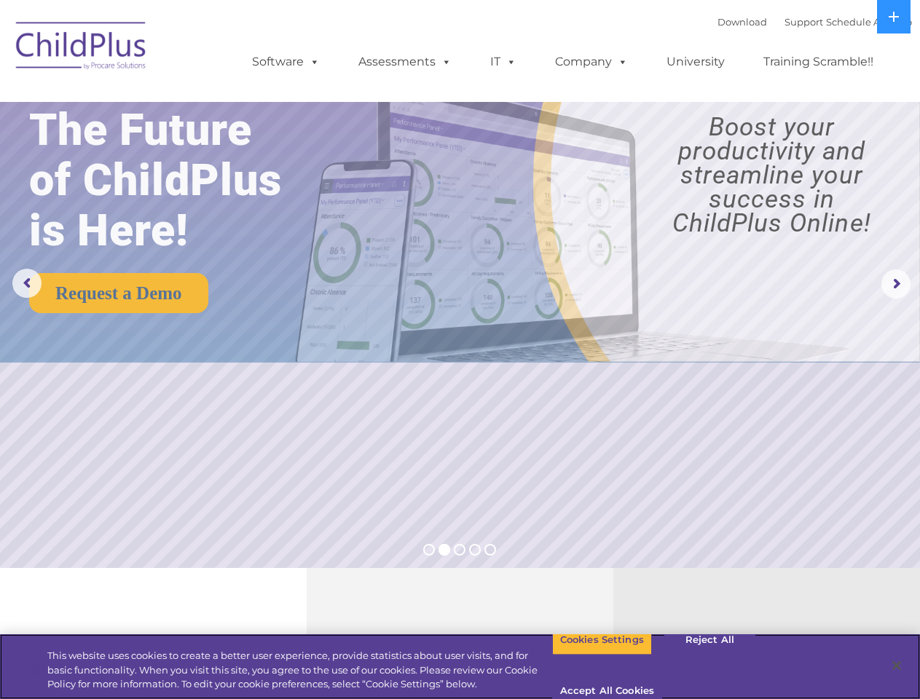 This screenshot has width=920, height=699. Describe the element at coordinates (602, 640) in the screenshot. I see `button: Cookies Settings` at that location.